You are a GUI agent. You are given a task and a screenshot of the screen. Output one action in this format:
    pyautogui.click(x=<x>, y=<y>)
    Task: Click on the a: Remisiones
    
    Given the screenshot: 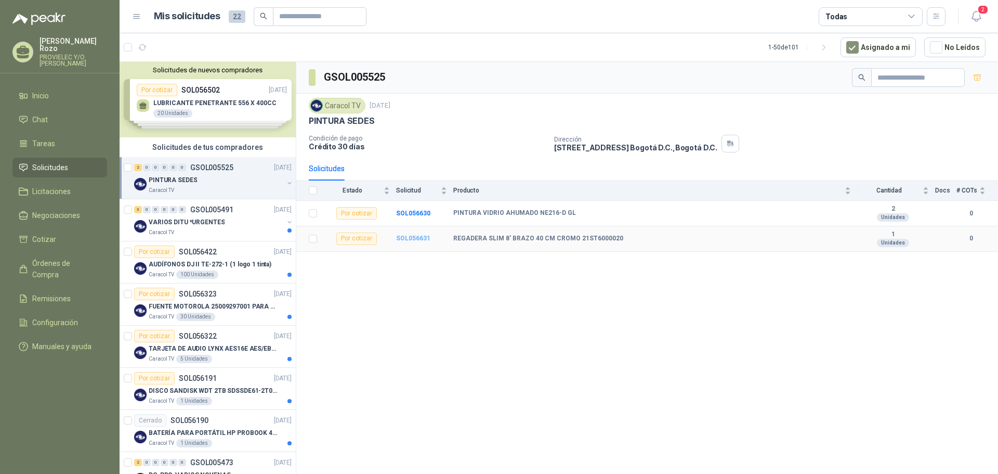 What is the action you would take?
    pyautogui.click(x=60, y=298)
    